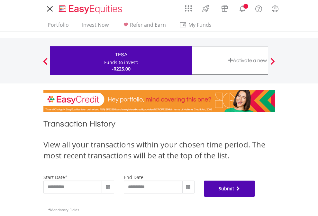  What do you see at coordinates (121, 62) in the screenshot?
I see `div: Funds to invest:` at bounding box center [121, 62].